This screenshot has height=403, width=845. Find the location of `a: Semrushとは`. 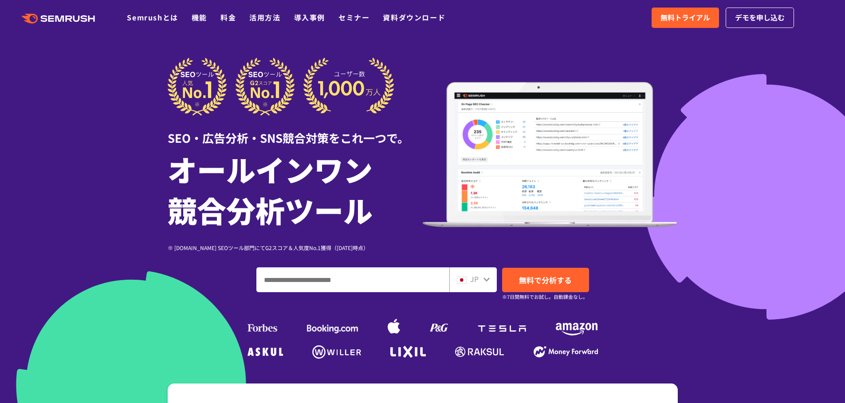

a: Semrushとは is located at coordinates (152, 17).